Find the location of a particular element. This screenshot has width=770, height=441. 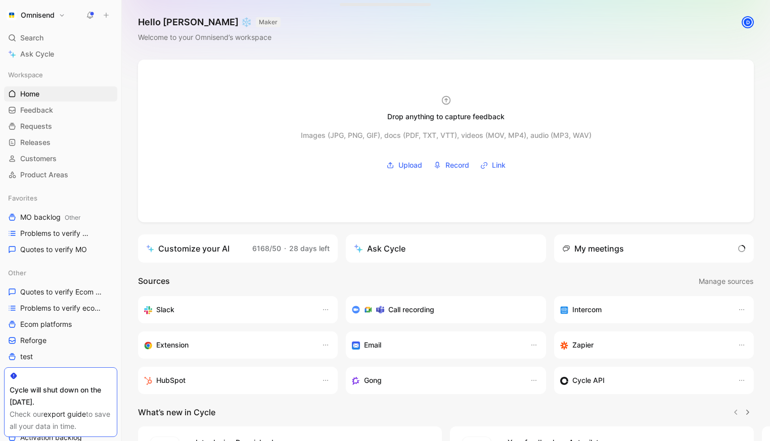

a: Home is located at coordinates (61, 94).